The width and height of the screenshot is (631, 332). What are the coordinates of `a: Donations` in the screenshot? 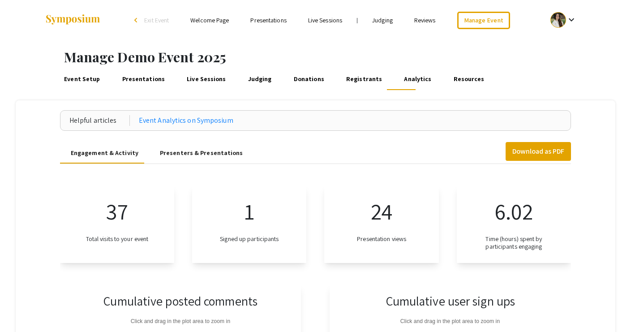 It's located at (308, 79).